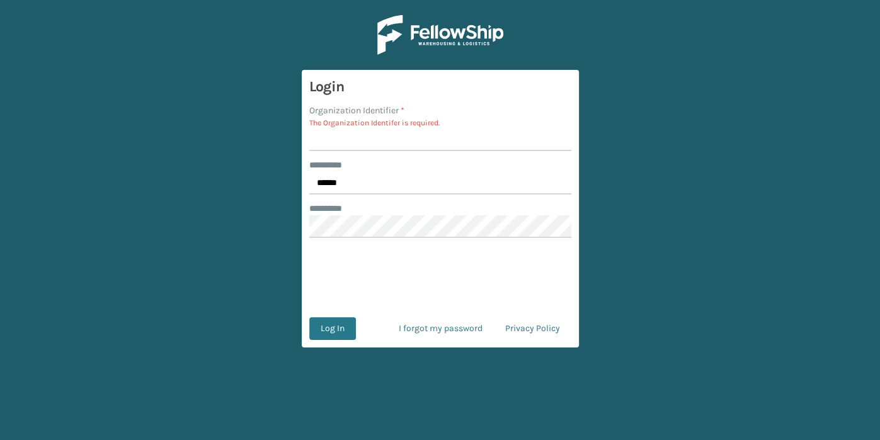 The image size is (880, 440). I want to click on h3: Login, so click(440, 87).